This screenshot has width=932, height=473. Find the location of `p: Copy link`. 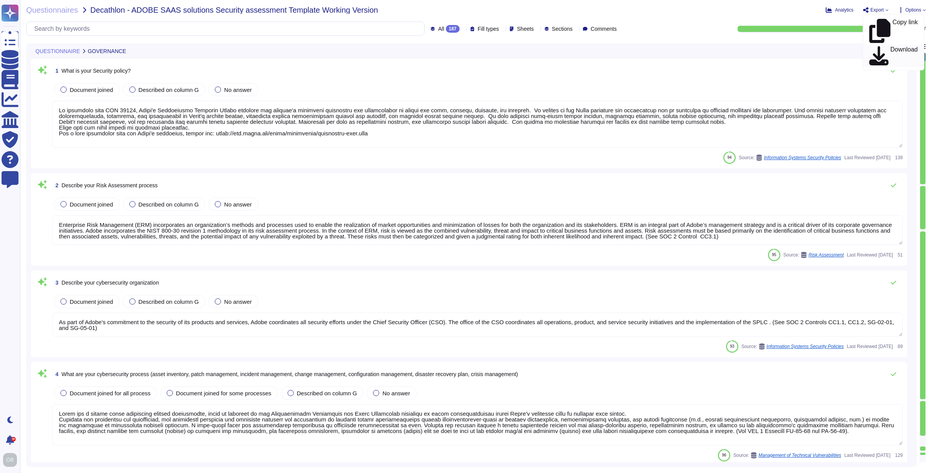

p: Copy link is located at coordinates (905, 31).